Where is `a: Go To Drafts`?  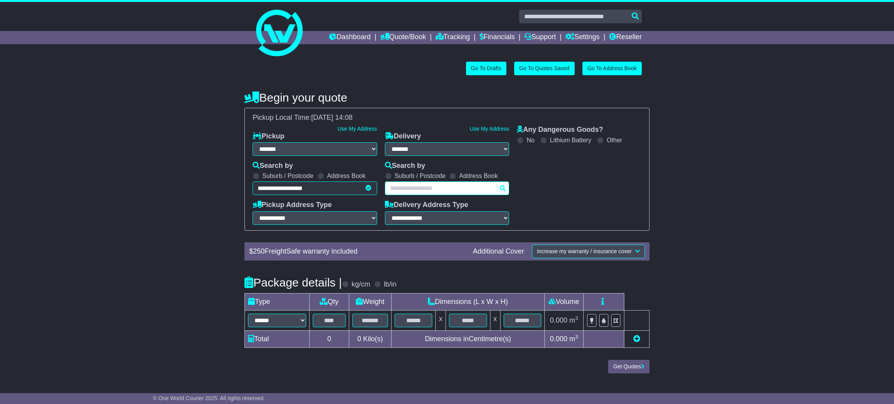 a: Go To Drafts is located at coordinates (486, 68).